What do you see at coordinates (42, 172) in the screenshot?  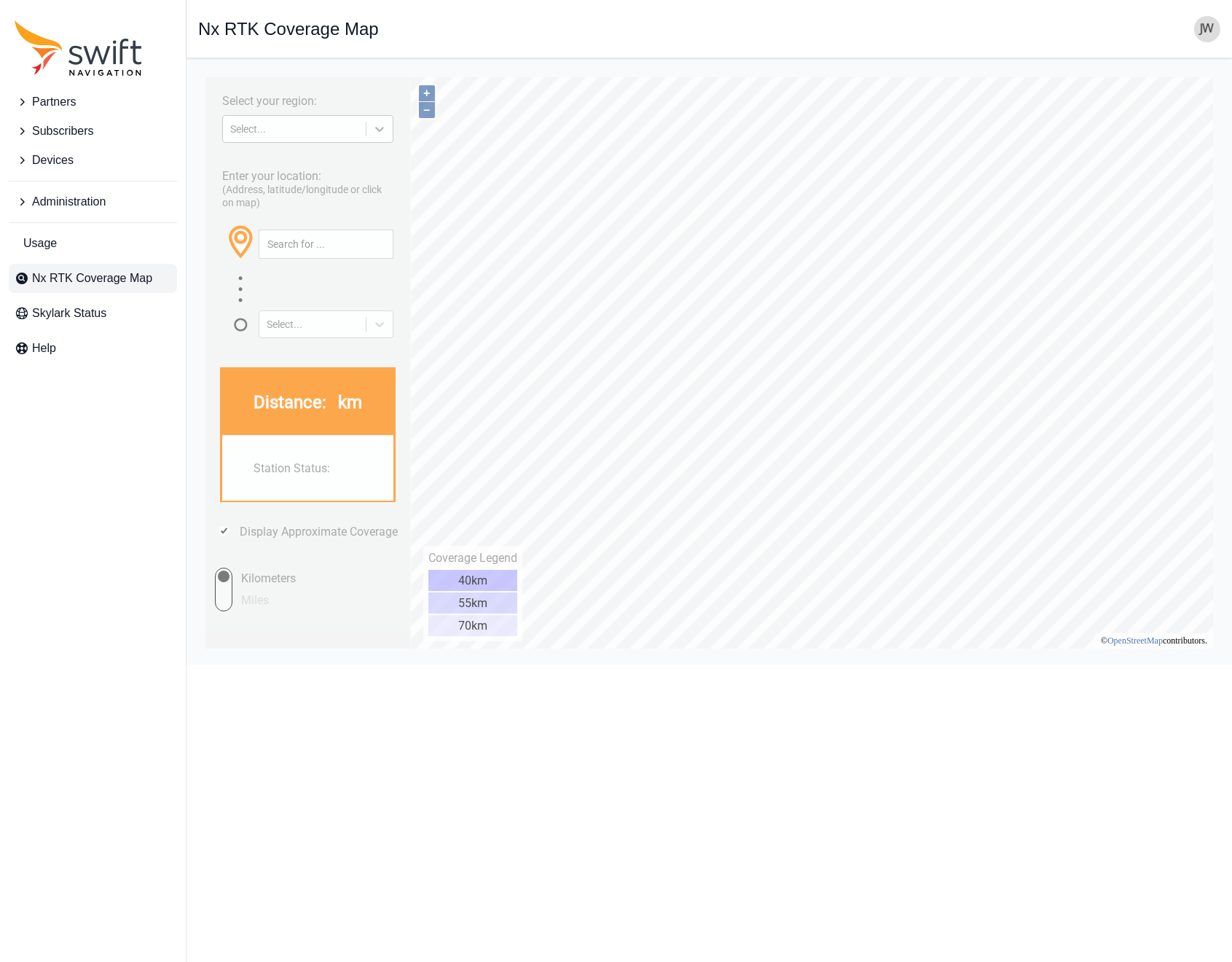 I see `img: Ae5bn2uxzrJ4DNcgG4S+moAOZQlKGRtdRVAQ8pHR1AGNAAjFX+D7h0jXG4chW+xz9X4kSwMLegDQAAAABJRU5ErkJggg==` at bounding box center [42, 172].